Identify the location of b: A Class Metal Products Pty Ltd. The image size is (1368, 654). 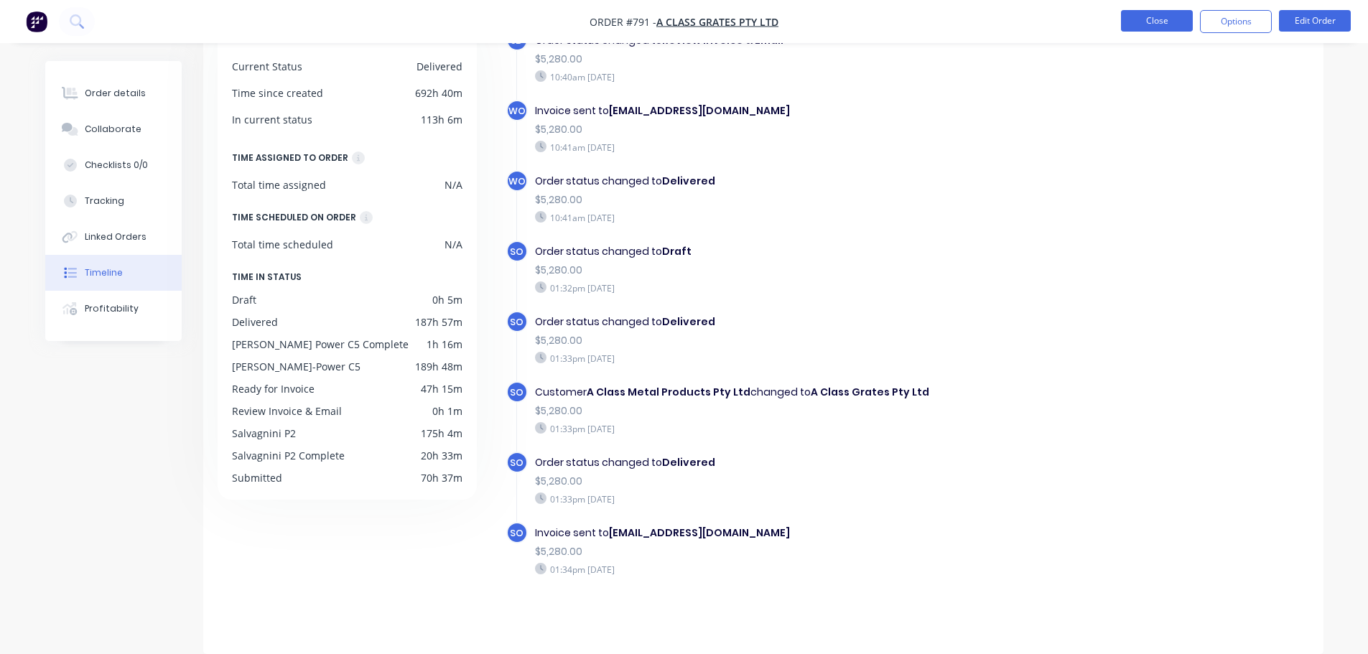
(669, 392).